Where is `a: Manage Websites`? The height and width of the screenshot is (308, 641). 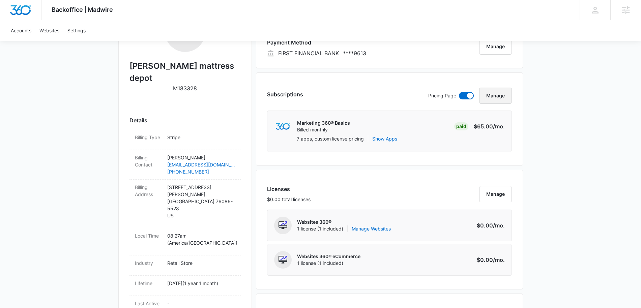
a: Manage Websites is located at coordinates (371, 229).